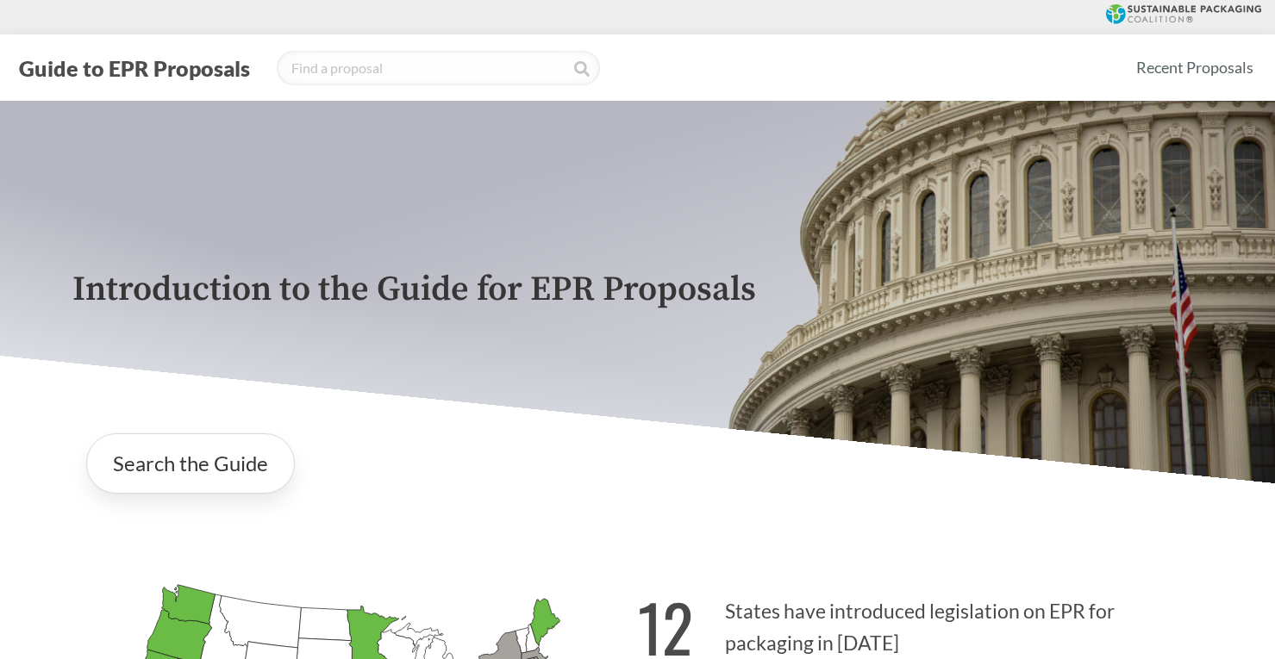 This screenshot has height=659, width=1275. I want to click on p: Introduction to the Guide for EPR Proposals, so click(638, 290).